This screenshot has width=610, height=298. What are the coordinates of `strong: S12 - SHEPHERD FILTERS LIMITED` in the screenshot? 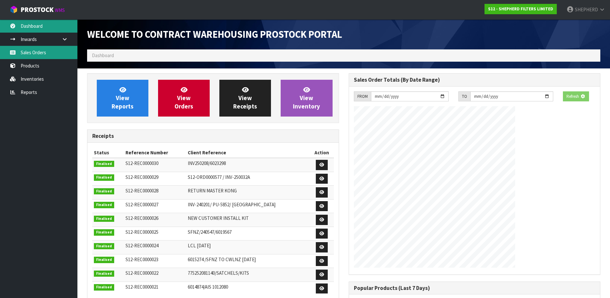 It's located at (521, 9).